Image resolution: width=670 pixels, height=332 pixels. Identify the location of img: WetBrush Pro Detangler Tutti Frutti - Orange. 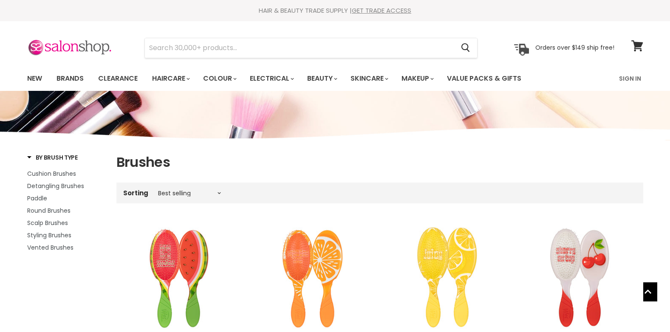
(313, 278).